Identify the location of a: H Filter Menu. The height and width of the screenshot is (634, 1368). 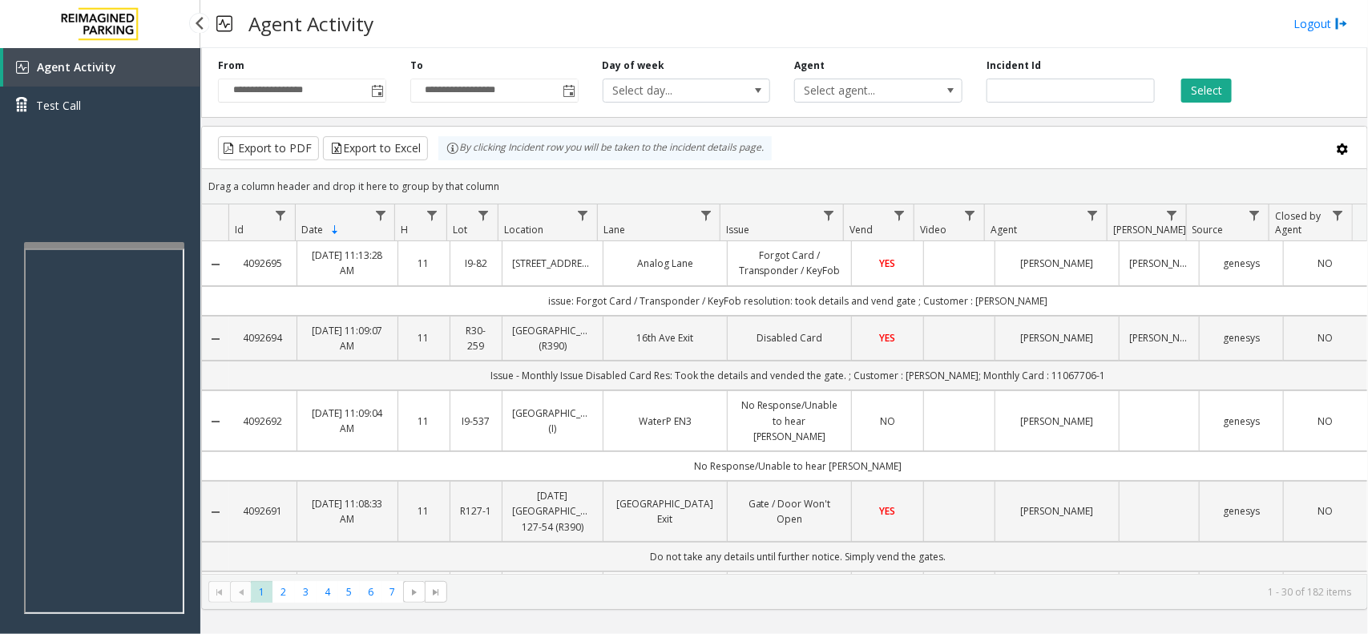
(431, 215).